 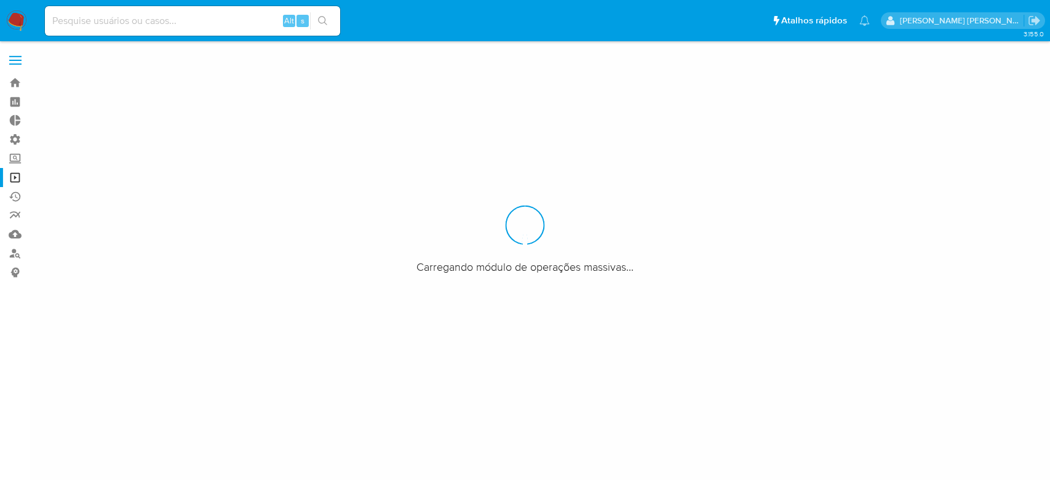 I want to click on p: andrea.asantos@mercadopago.com.br, so click(x=962, y=20).